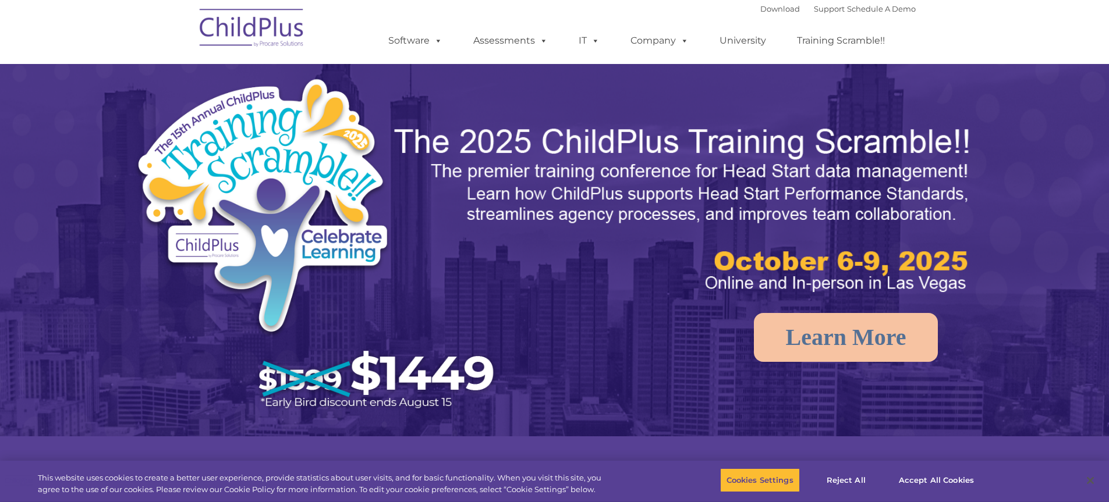  I want to click on button: Close, so click(1090, 481).